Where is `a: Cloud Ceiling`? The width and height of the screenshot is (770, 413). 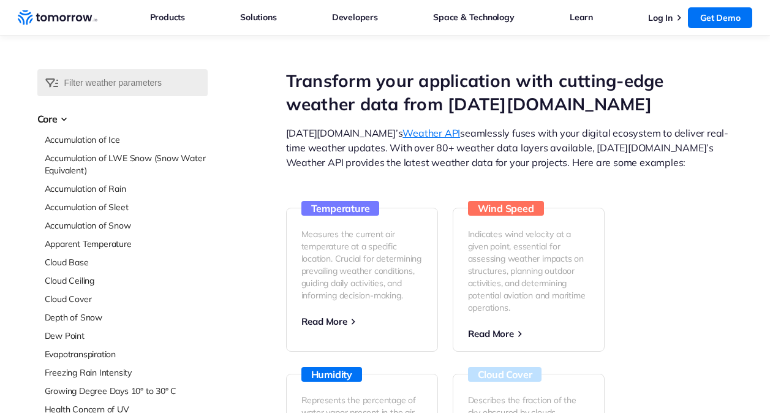 a: Cloud Ceiling is located at coordinates (126, 281).